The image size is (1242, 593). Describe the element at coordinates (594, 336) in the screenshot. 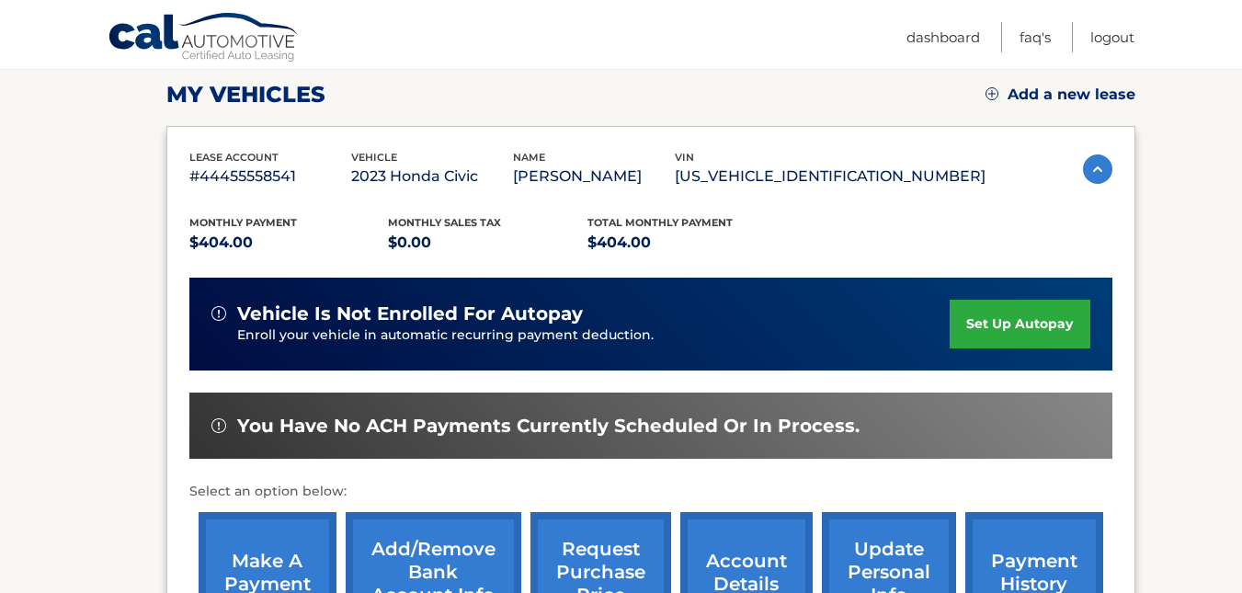

I see `p: Enroll your vehicle in automatic recurring payment deduction.` at that location.